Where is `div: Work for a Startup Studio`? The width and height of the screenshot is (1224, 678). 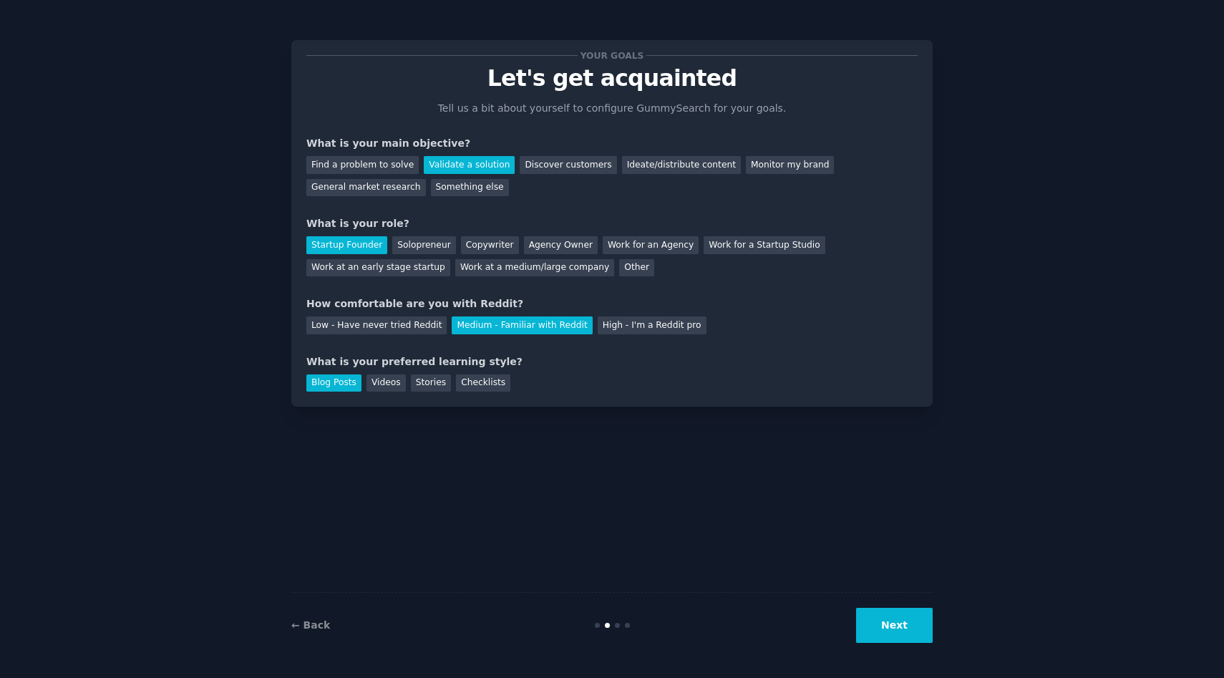
div: Work for a Startup Studio is located at coordinates (764, 245).